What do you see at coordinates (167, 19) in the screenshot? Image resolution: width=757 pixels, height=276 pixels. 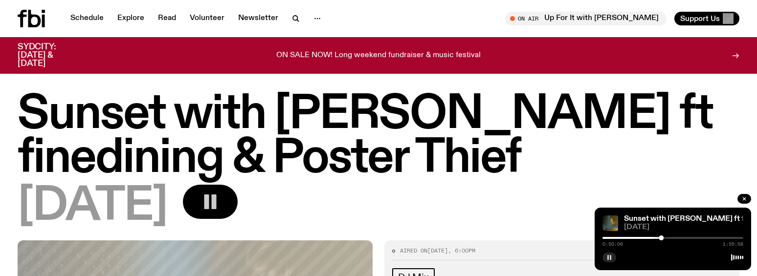 I see `a: Read` at bounding box center [167, 19].